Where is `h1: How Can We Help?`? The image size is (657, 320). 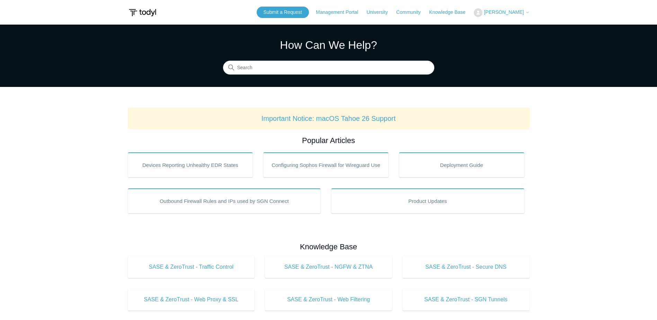
h1: How Can We Help? is located at coordinates (329, 45).